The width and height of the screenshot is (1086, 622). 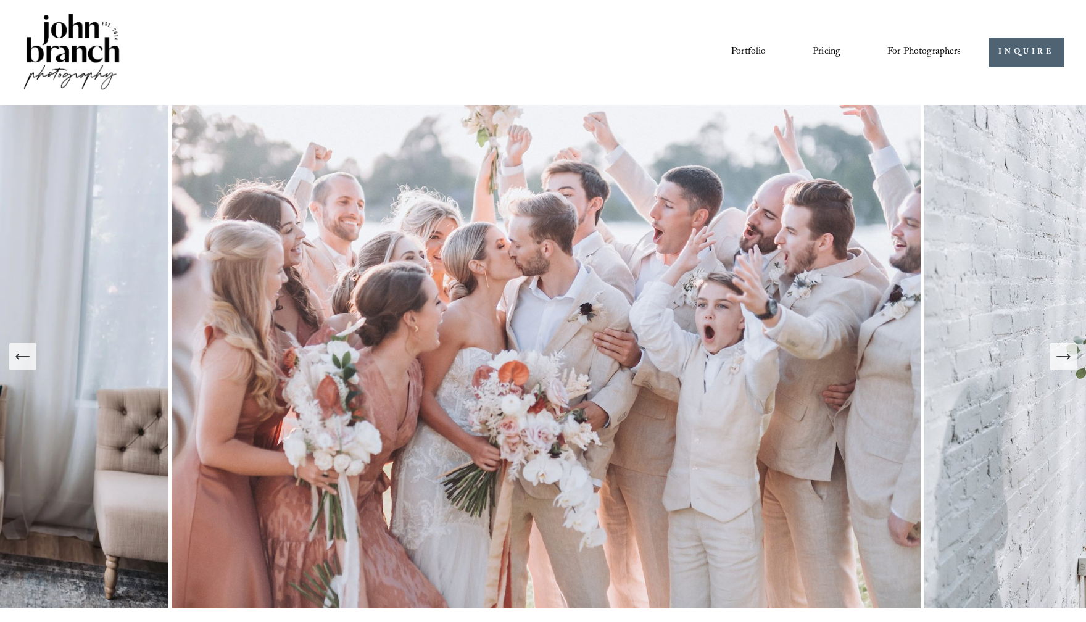 What do you see at coordinates (23, 357) in the screenshot?
I see `button: Previous Slide` at bounding box center [23, 357].